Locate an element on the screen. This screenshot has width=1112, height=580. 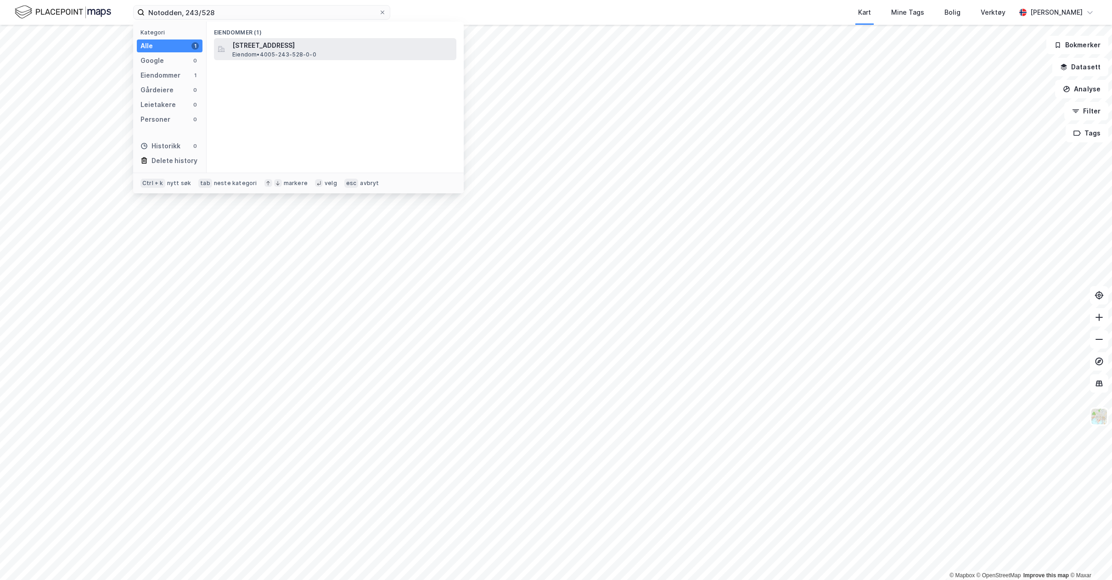
div: nytt søk is located at coordinates (179, 183).